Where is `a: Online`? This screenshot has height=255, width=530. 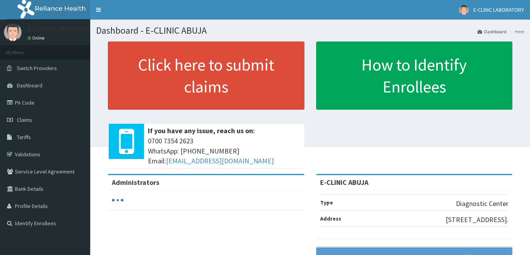 a: Online is located at coordinates (37, 38).